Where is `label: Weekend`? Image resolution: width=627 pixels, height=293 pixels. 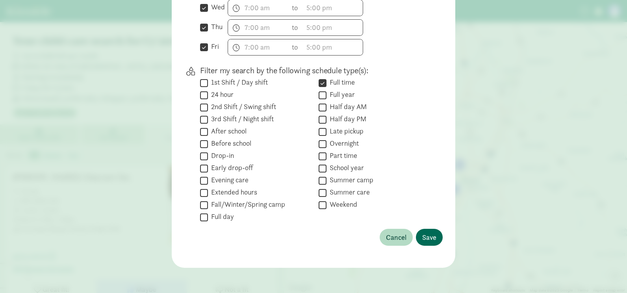
label: Weekend is located at coordinates (342, 204).